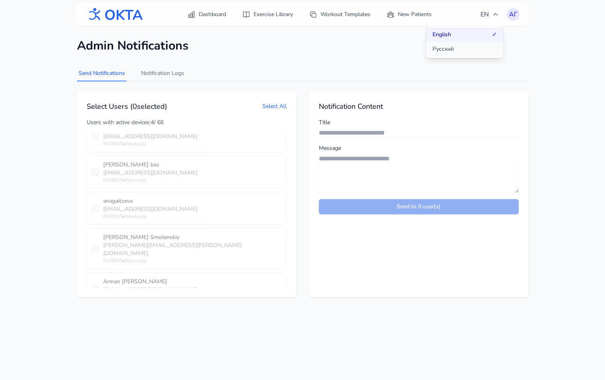 The image size is (605, 380). What do you see at coordinates (465, 42) in the screenshot?
I see `div: EN` at bounding box center [465, 42].